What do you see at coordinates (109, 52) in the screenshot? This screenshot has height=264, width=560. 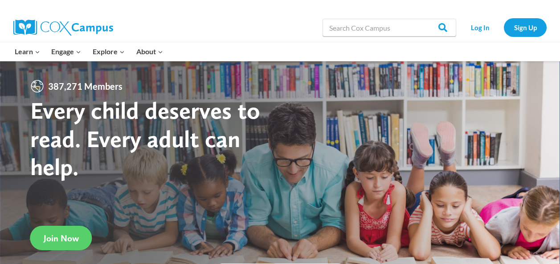 I see `span: Explore` at bounding box center [109, 52].